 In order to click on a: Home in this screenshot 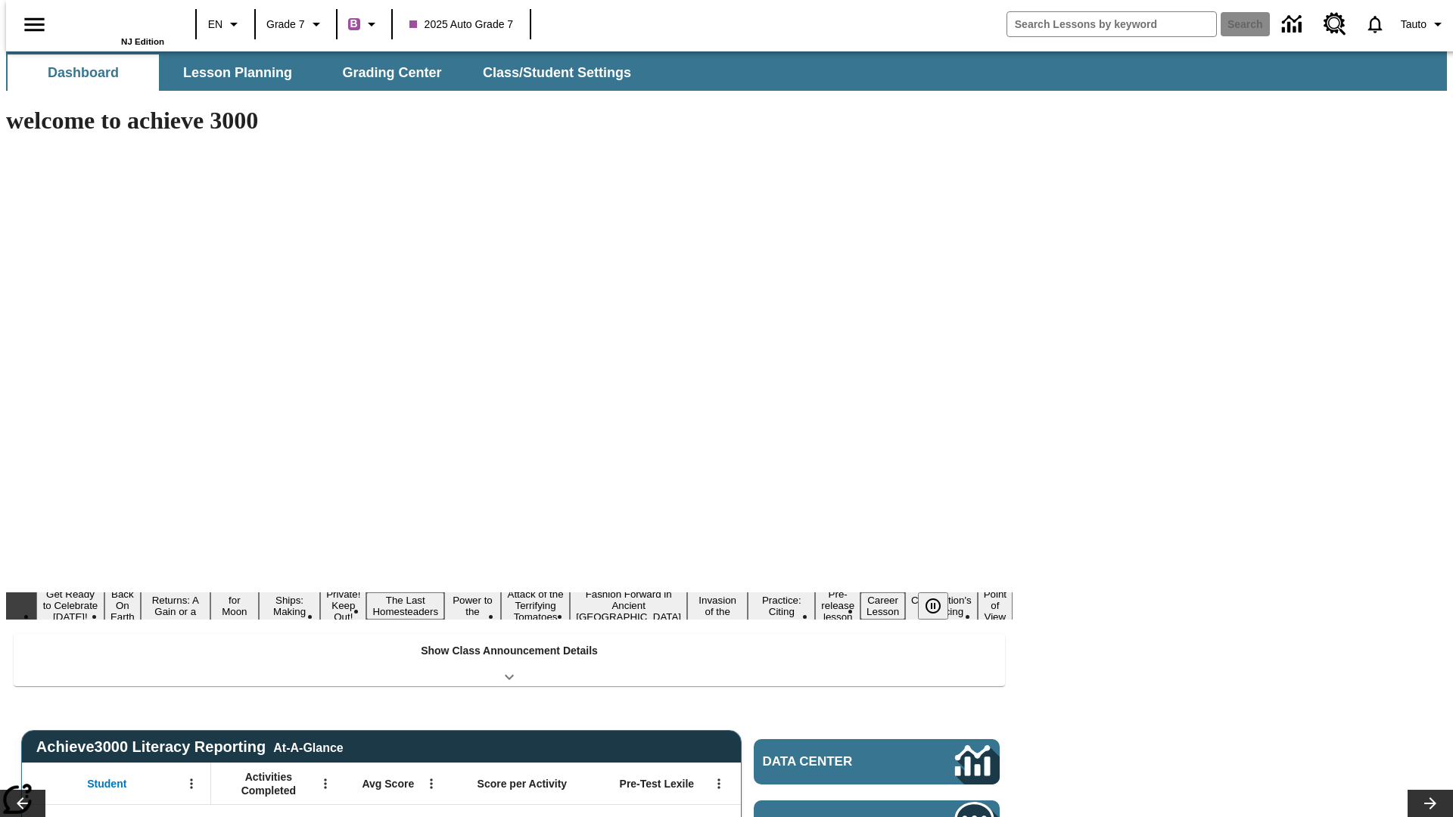, I will do `click(115, 22)`.